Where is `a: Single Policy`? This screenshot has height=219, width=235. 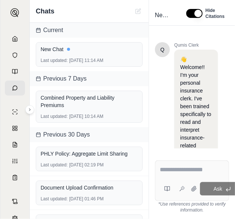
a: Single Policy is located at coordinates (15, 112).